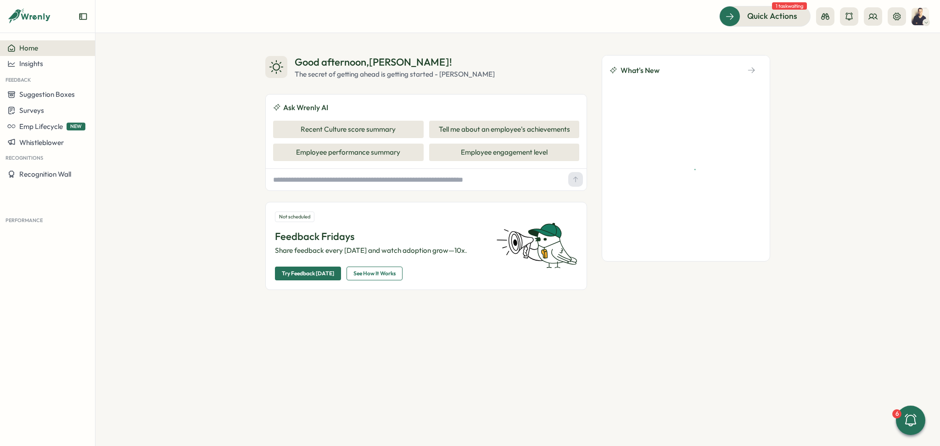  I want to click on span: See How It Works, so click(374, 274).